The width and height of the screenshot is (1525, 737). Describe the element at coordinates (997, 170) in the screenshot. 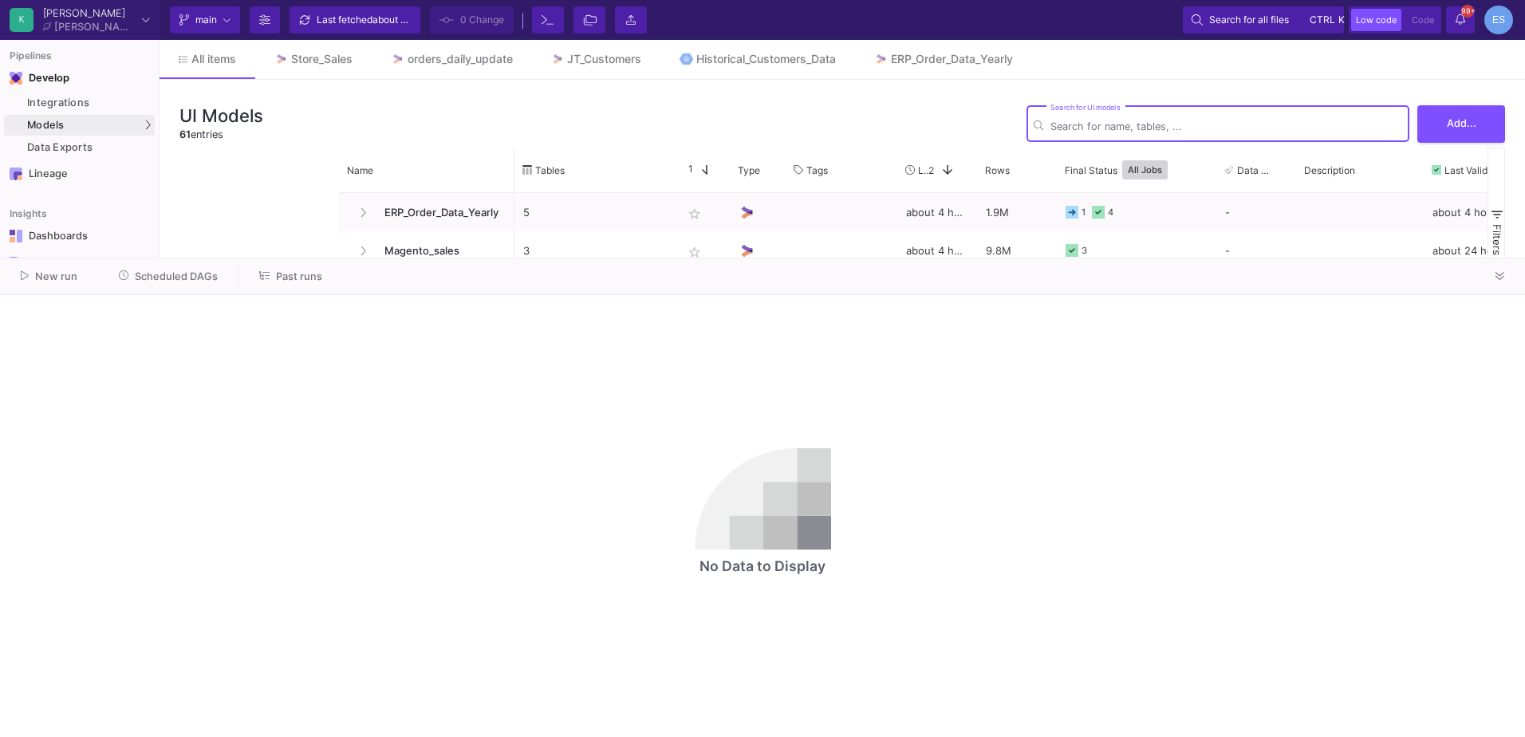

I see `span: Rows` at that location.